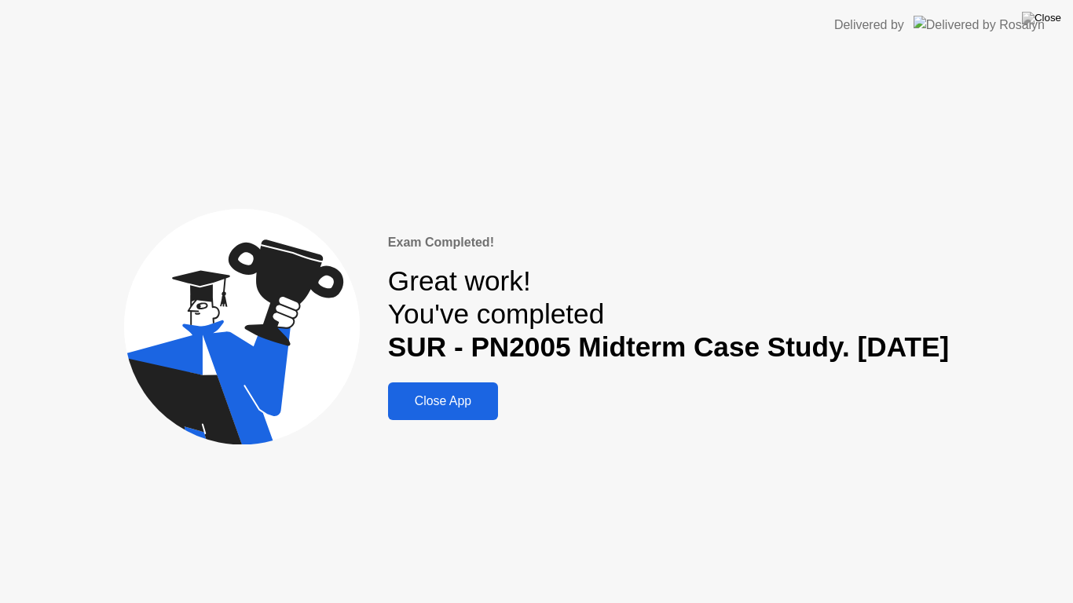  I want to click on button: Close App, so click(443, 401).